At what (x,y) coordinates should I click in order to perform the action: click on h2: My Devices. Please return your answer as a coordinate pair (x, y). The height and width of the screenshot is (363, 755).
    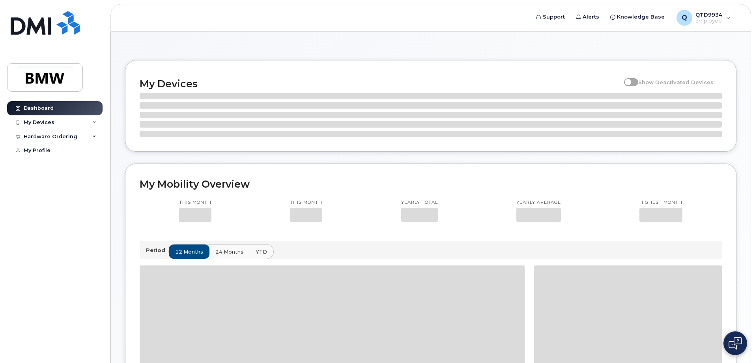
    Looking at the image, I should click on (380, 84).